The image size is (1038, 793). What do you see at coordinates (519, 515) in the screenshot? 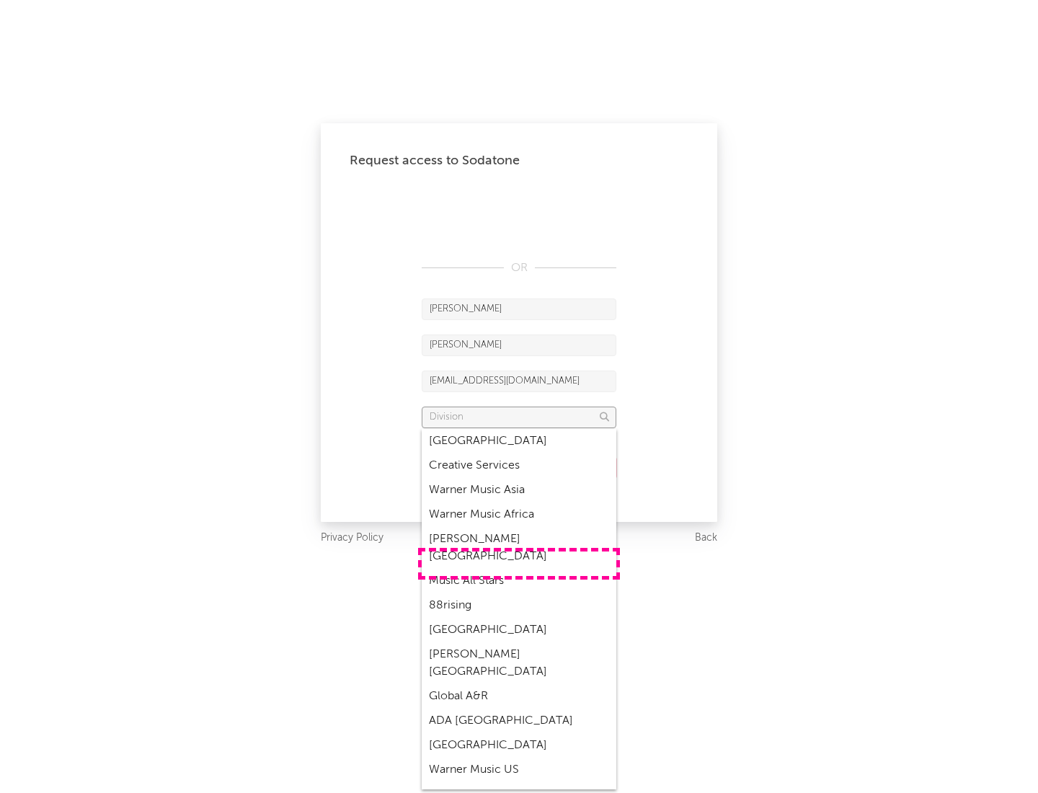
I see `div: Warner Music Africa` at bounding box center [519, 515].